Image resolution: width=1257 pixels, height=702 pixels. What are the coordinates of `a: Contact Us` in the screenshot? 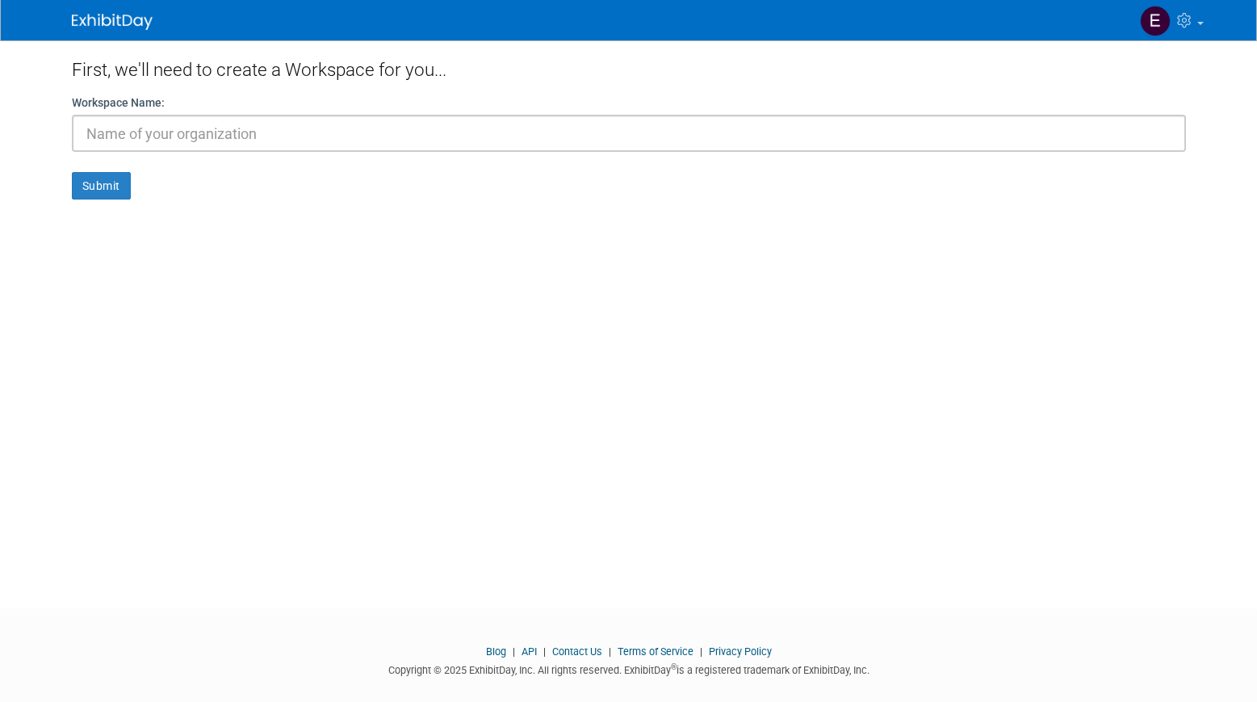 It's located at (577, 651).